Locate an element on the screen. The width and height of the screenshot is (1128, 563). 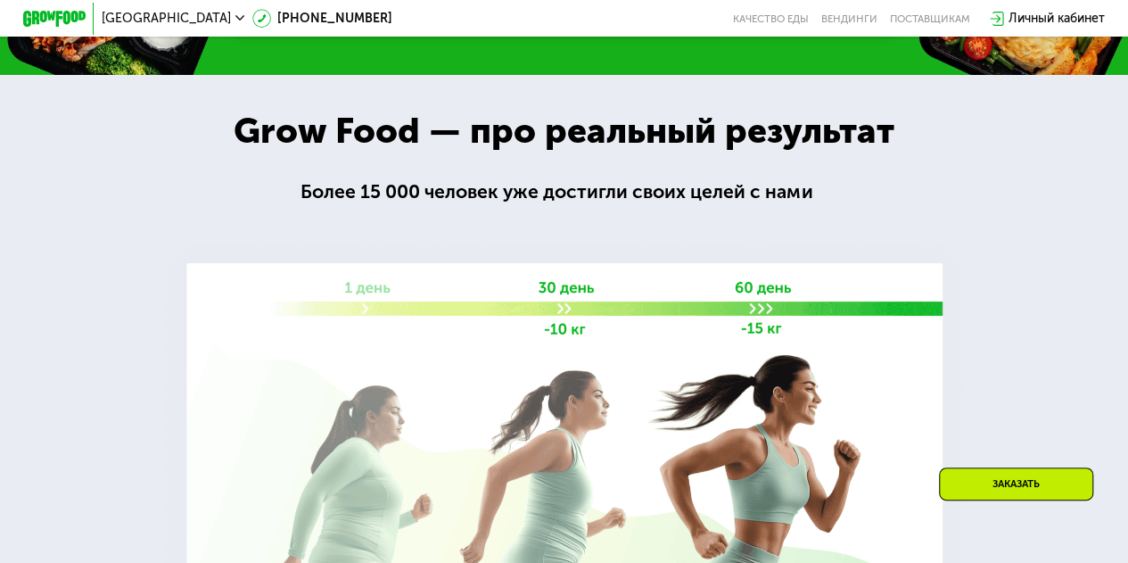
div: Заказать is located at coordinates (1016, 483).